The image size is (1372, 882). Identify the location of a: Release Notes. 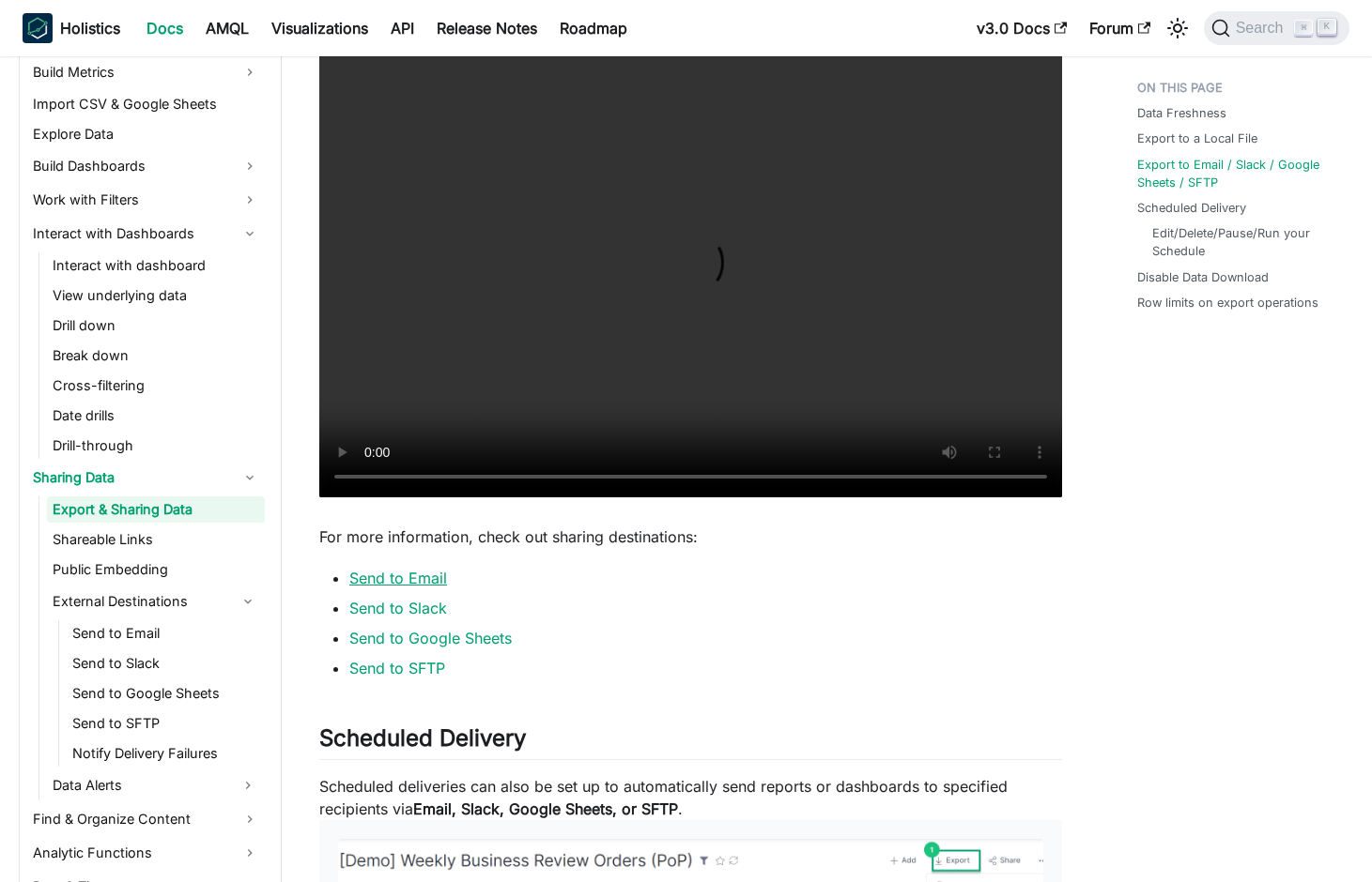
(486, 28).